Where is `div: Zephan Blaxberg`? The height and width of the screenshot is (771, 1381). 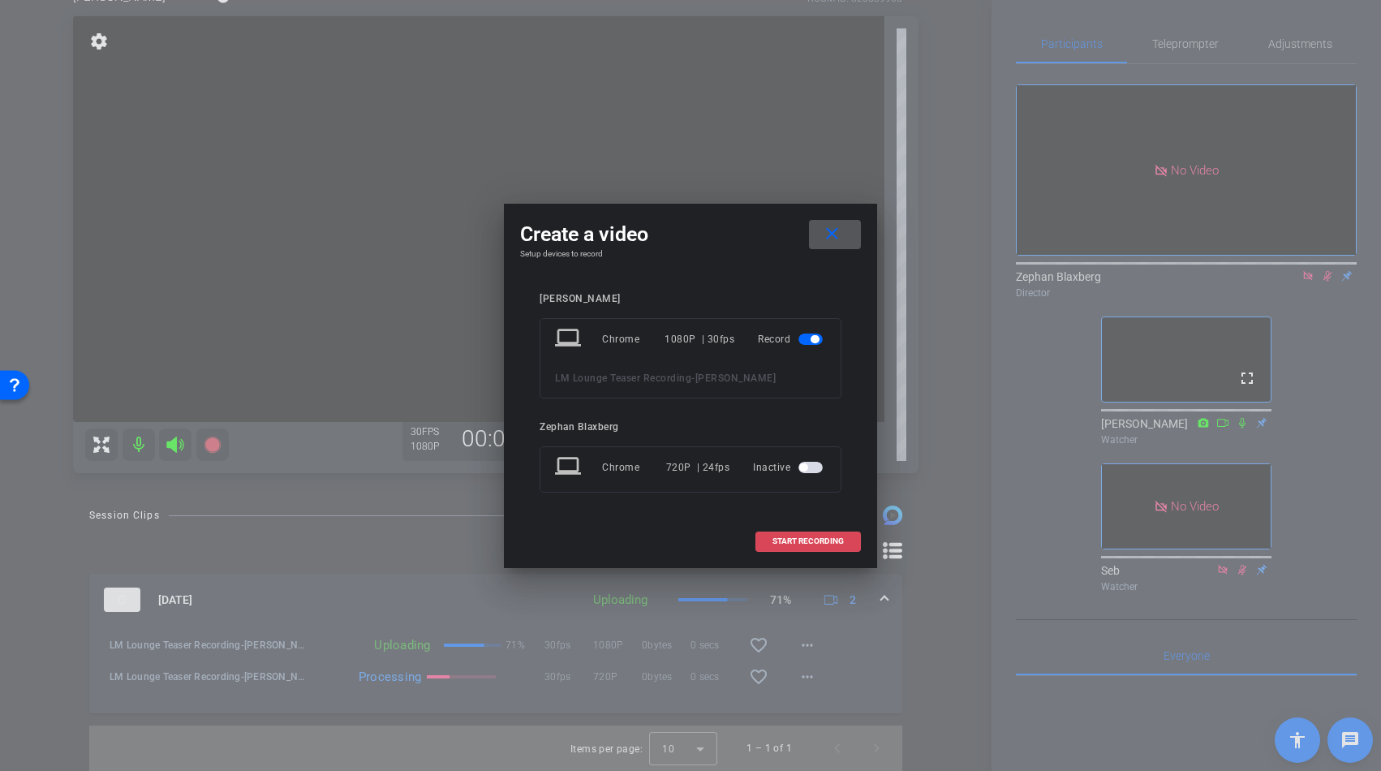 div: Zephan Blaxberg is located at coordinates (690, 427).